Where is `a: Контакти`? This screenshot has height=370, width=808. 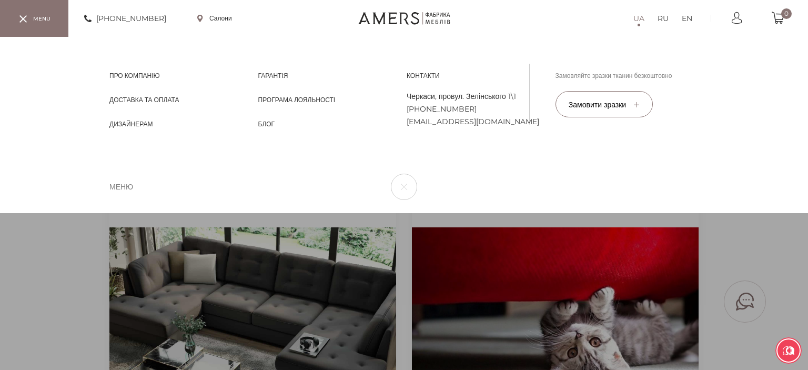 a: Контакти is located at coordinates (423, 75).